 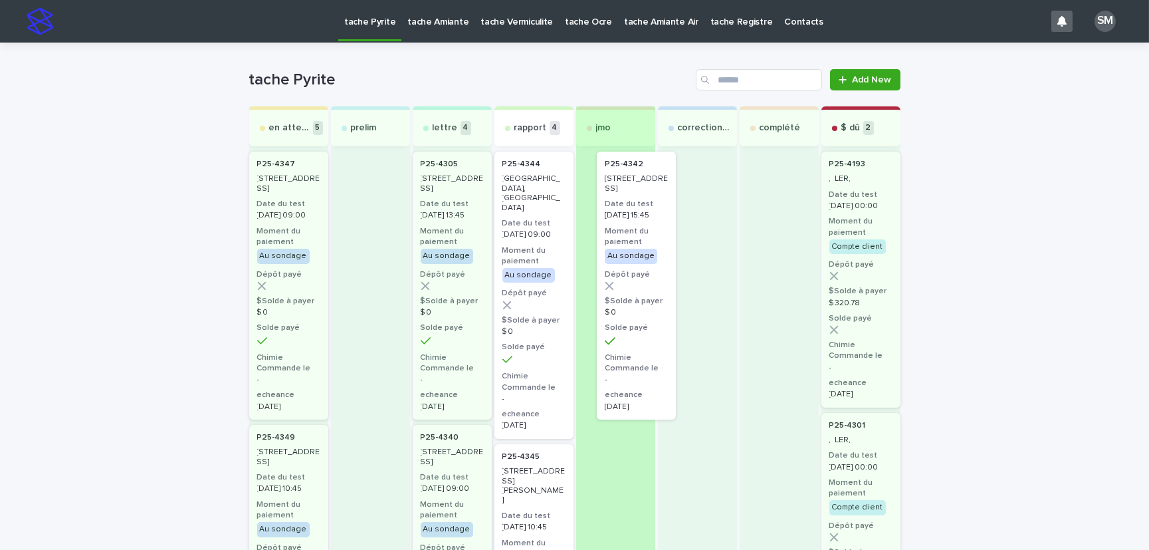 I want to click on div: Search, so click(x=759, y=80).